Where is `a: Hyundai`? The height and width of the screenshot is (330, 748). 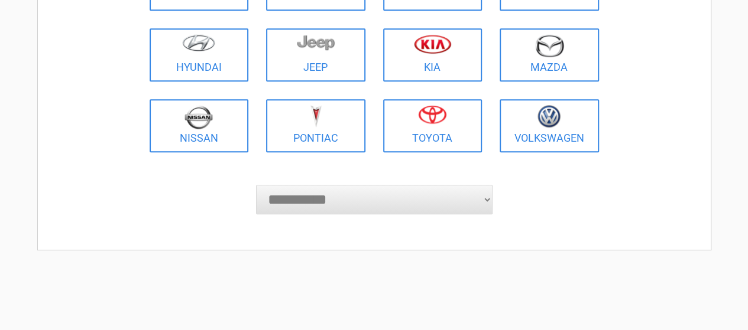 a: Hyundai is located at coordinates (199, 55).